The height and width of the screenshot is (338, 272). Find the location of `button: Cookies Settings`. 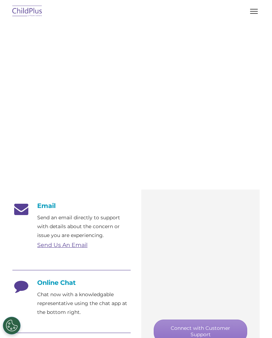

button: Cookies Settings is located at coordinates (12, 325).